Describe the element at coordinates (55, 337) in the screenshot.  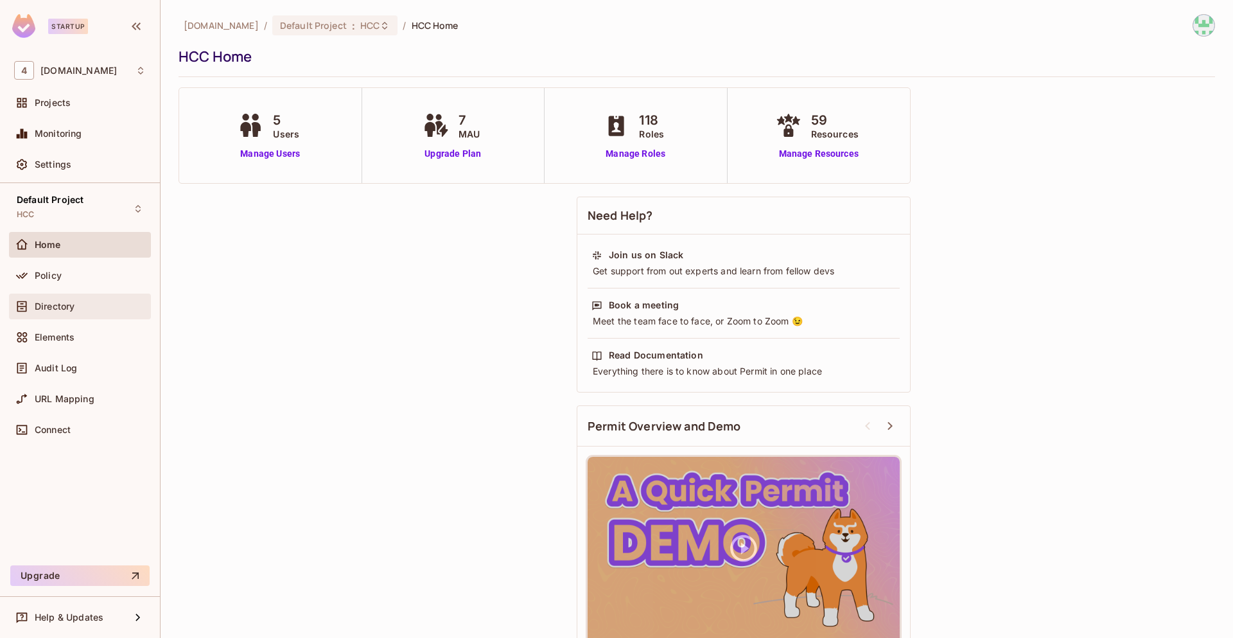
I see `span: Elements` at that location.